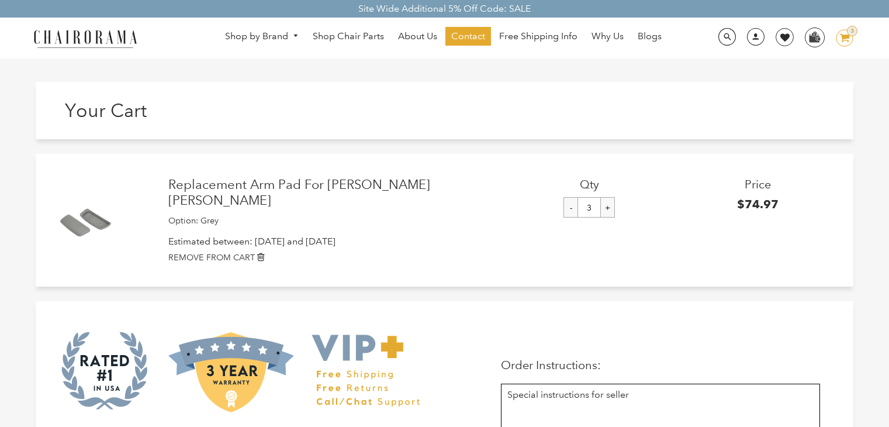 The height and width of the screenshot is (427, 889). What do you see at coordinates (417, 36) in the screenshot?
I see `span: About Us` at bounding box center [417, 36].